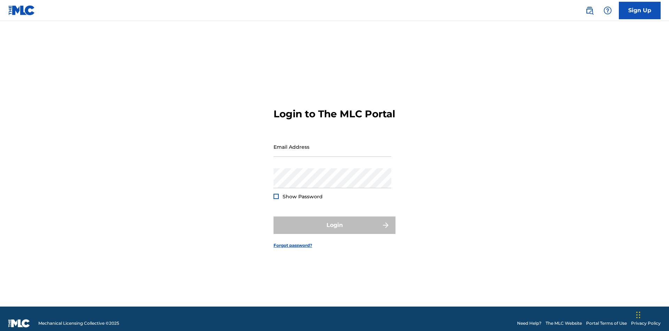 The image size is (669, 331). What do you see at coordinates (293, 245) in the screenshot?
I see `a: Forgot password?` at bounding box center [293, 245].